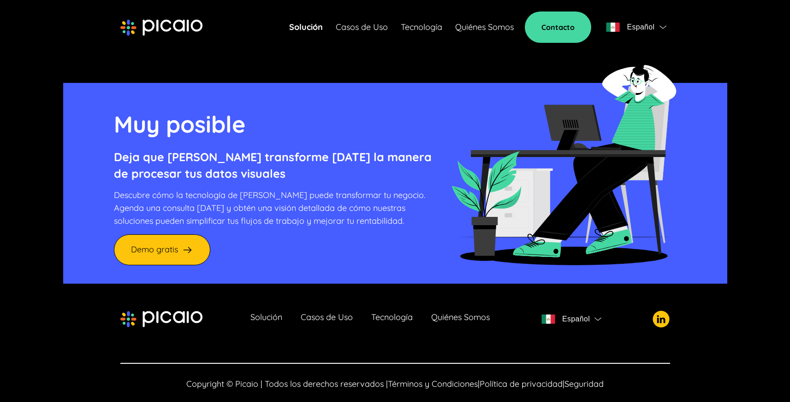 The height and width of the screenshot is (402, 790). I want to click on span: Términos y Condiciones, so click(432, 384).